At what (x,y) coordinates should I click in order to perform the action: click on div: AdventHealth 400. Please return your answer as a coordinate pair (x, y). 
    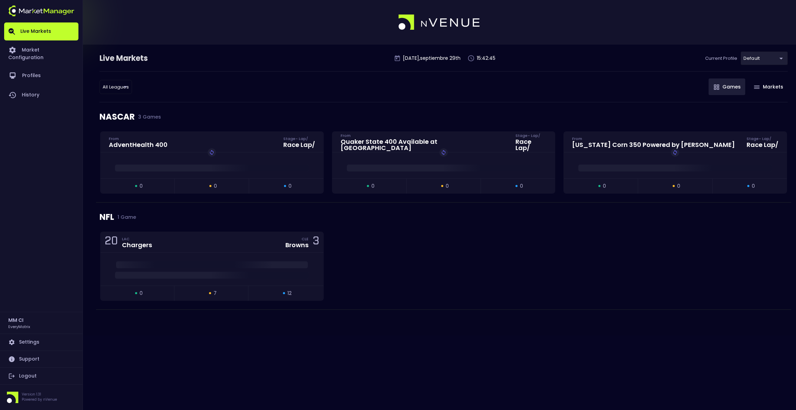
    Looking at the image, I should click on (138, 145).